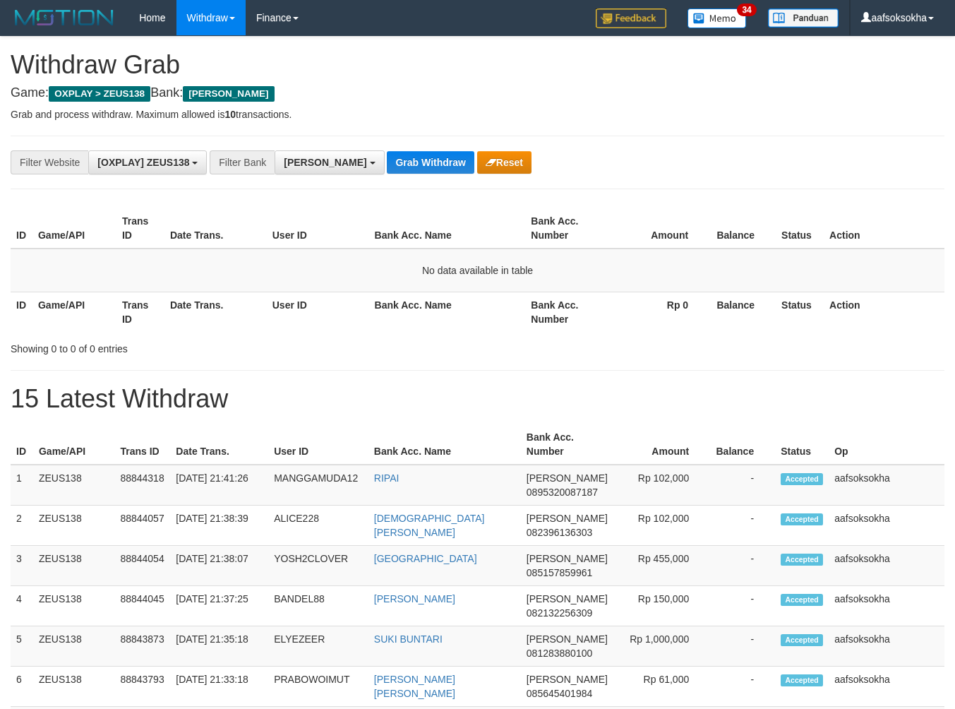 This screenshot has width=955, height=709. Describe the element at coordinates (477, 270) in the screenshot. I see `td: No data available in table` at that location.